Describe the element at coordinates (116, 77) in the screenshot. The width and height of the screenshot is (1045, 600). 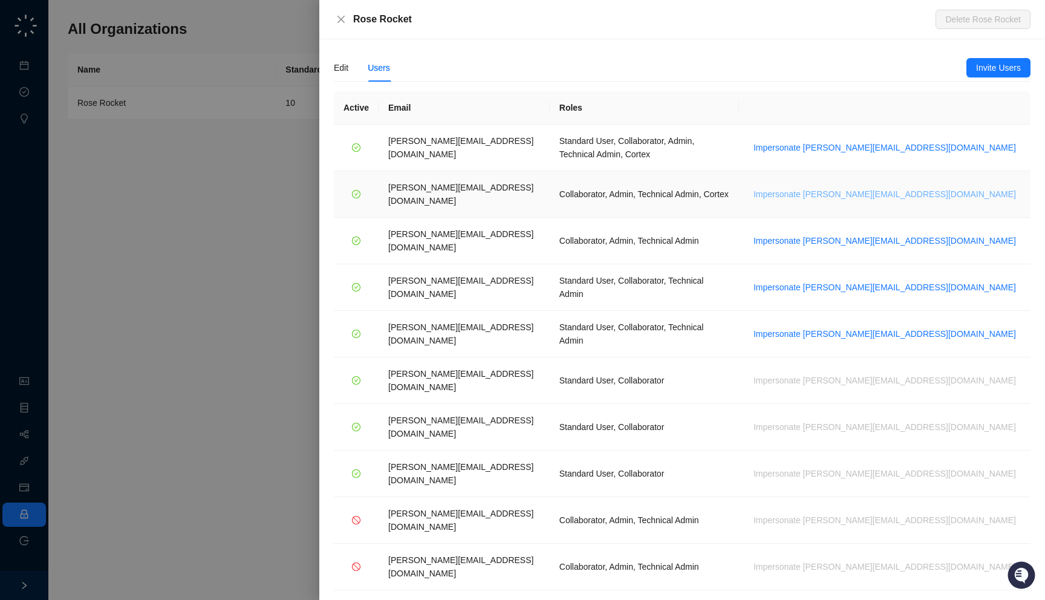
I see `h2: How can we help?` at that location.